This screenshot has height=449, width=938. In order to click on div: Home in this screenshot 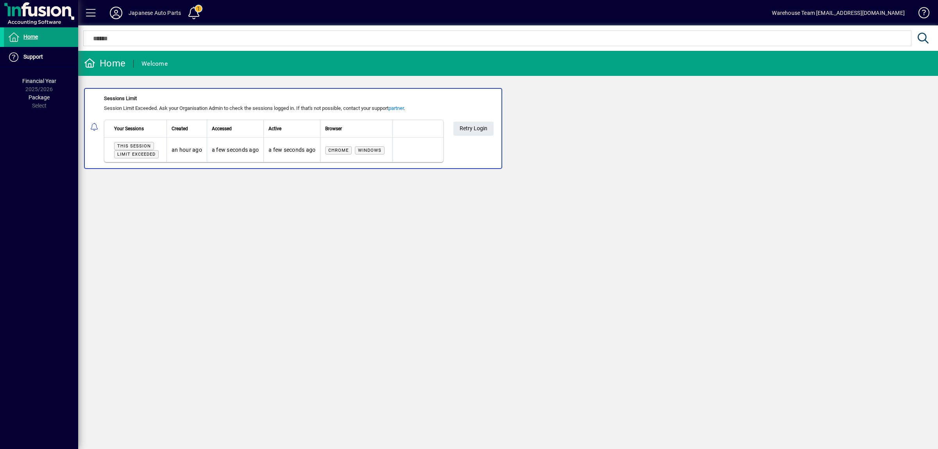, I will do `click(105, 63)`.